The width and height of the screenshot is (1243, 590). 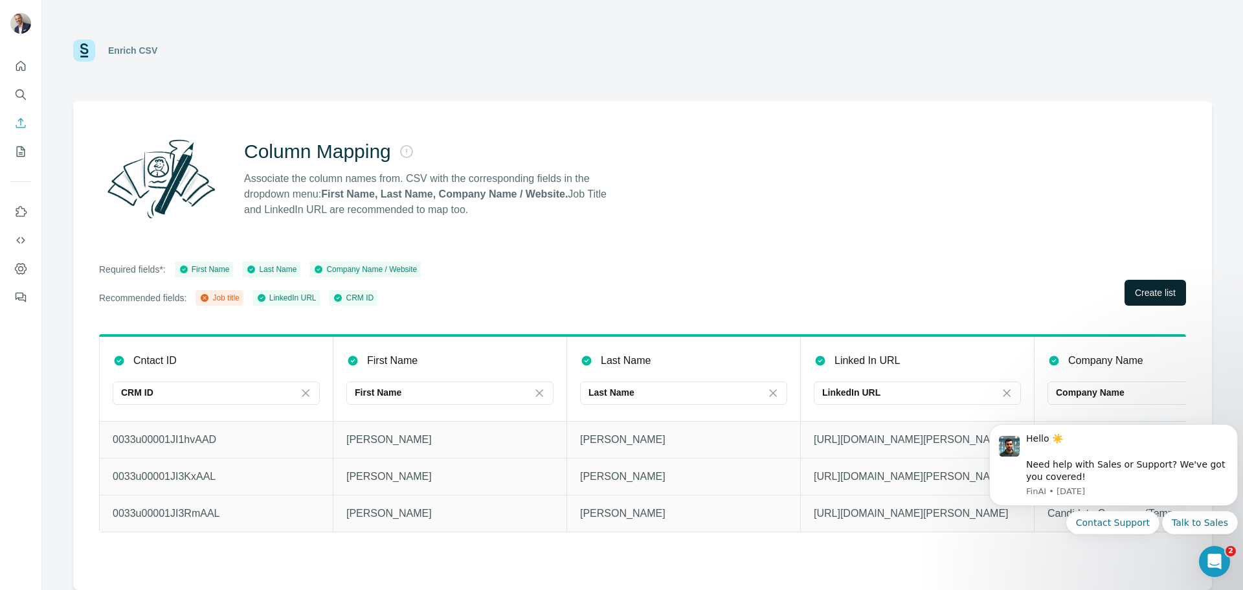 What do you see at coordinates (286, 298) in the screenshot?
I see `div: LinkedIn URL` at bounding box center [286, 298].